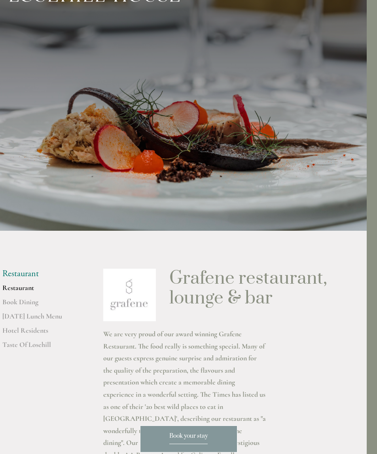 Image resolution: width=377 pixels, height=454 pixels. Describe the element at coordinates (40, 305) in the screenshot. I see `a: Book Dining` at that location.